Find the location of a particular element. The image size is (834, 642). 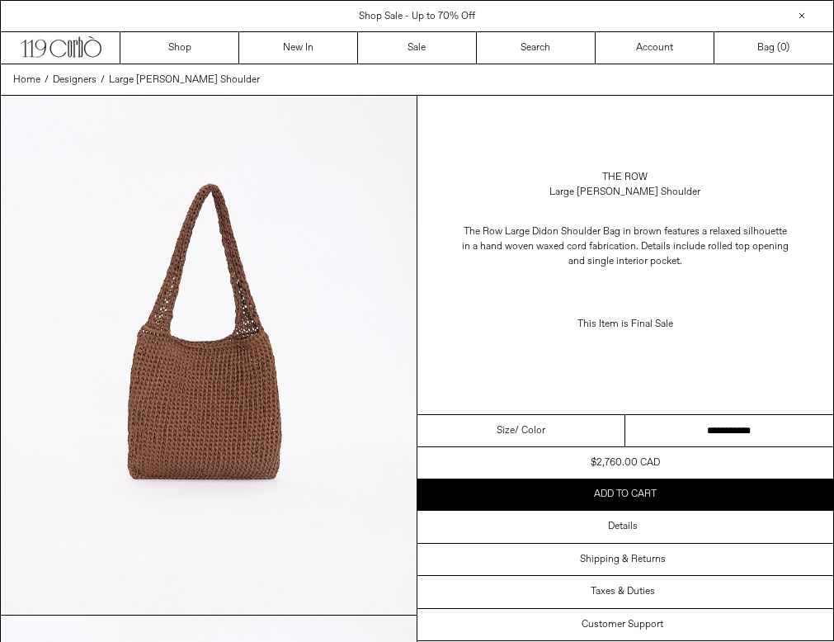

span: Designers is located at coordinates (74, 80).